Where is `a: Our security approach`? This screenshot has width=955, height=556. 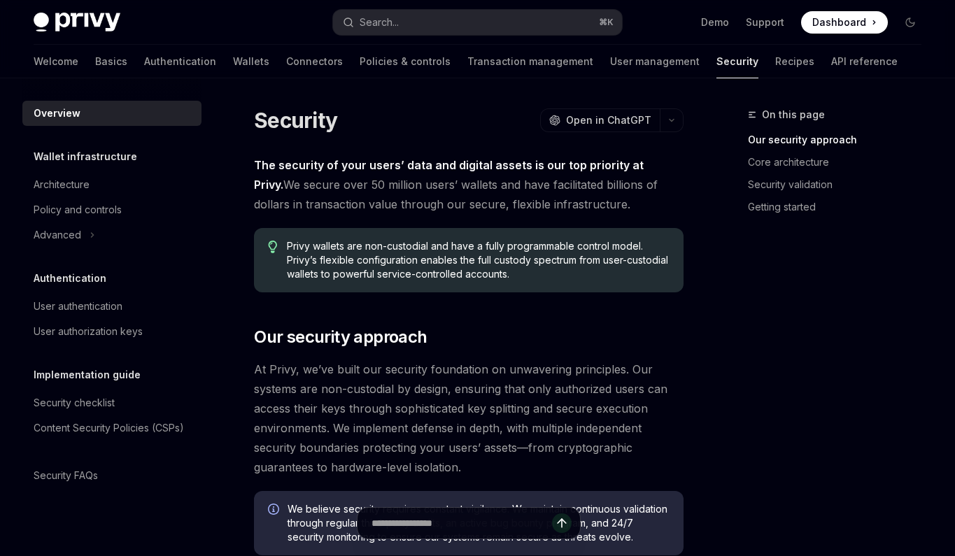 a: Our security approach is located at coordinates (841, 140).